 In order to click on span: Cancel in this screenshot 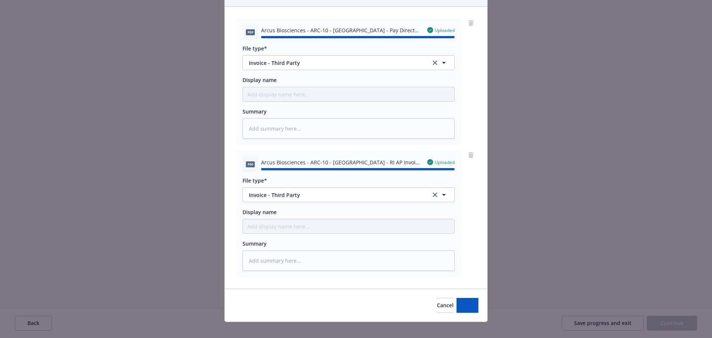, I will do `click(445, 305)`.